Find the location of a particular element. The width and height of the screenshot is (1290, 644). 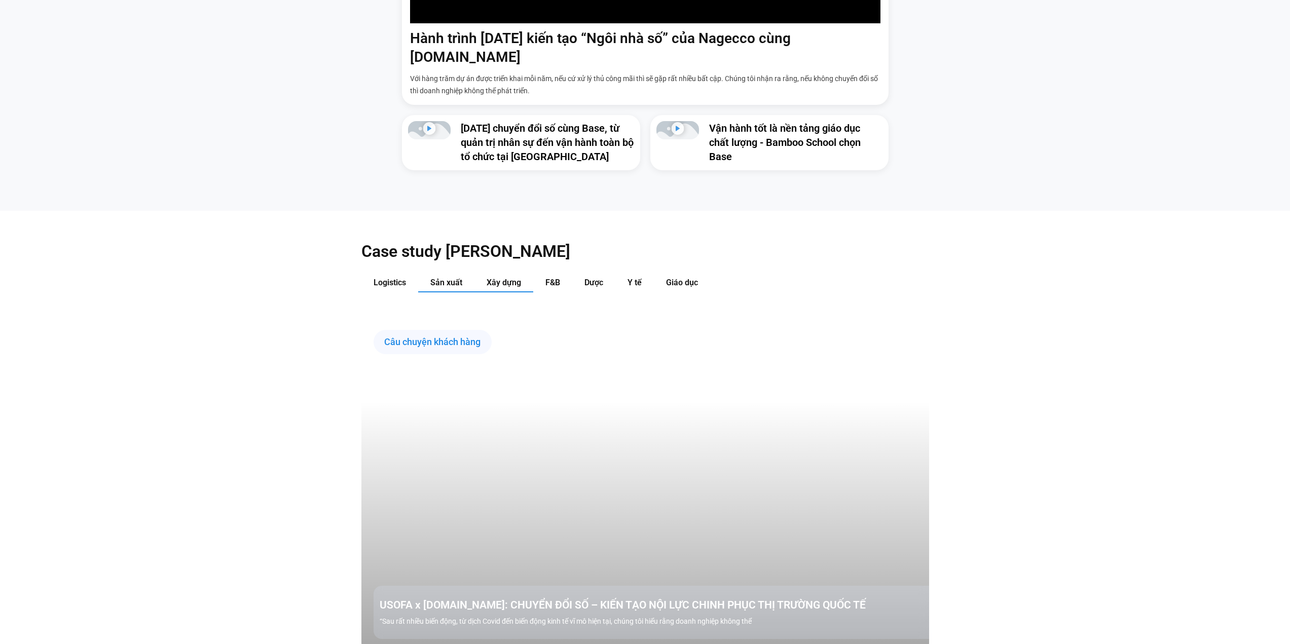

span: Logistics is located at coordinates (390, 282).